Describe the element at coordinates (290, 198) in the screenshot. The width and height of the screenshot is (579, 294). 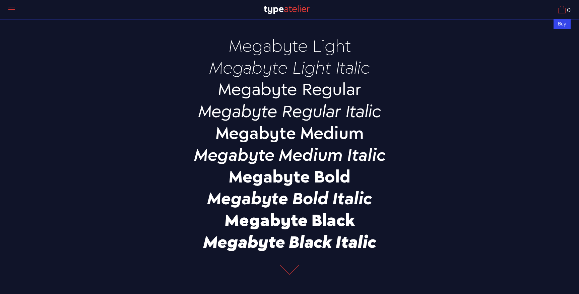
I see `p: Megabyte Bold Italic` at that location.